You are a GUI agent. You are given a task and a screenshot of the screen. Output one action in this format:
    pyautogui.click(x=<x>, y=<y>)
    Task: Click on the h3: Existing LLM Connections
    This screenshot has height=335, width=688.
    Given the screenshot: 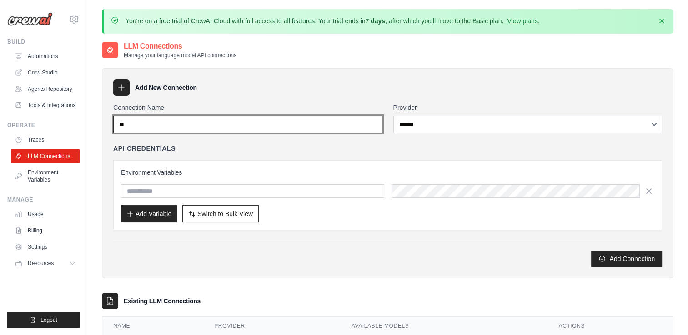 What is the action you would take?
    pyautogui.click(x=162, y=301)
    